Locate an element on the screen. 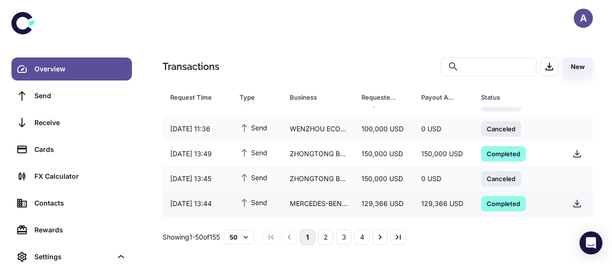 Image resolution: width=612 pixels, height=264 pixels. nav: pagination navigation is located at coordinates (335, 237).